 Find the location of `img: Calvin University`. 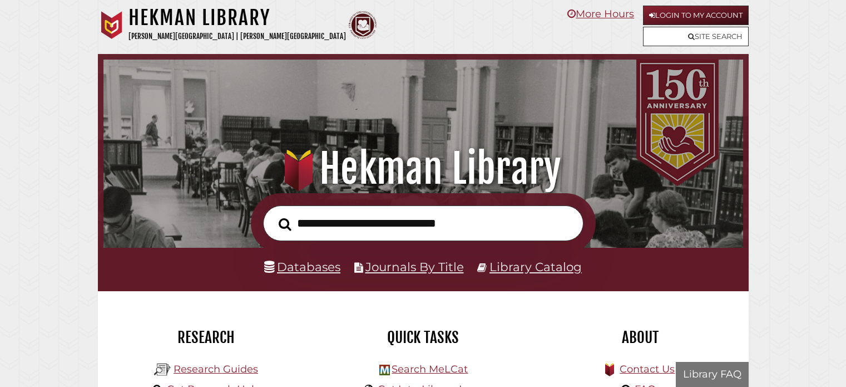

img: Calvin University is located at coordinates (112, 25).